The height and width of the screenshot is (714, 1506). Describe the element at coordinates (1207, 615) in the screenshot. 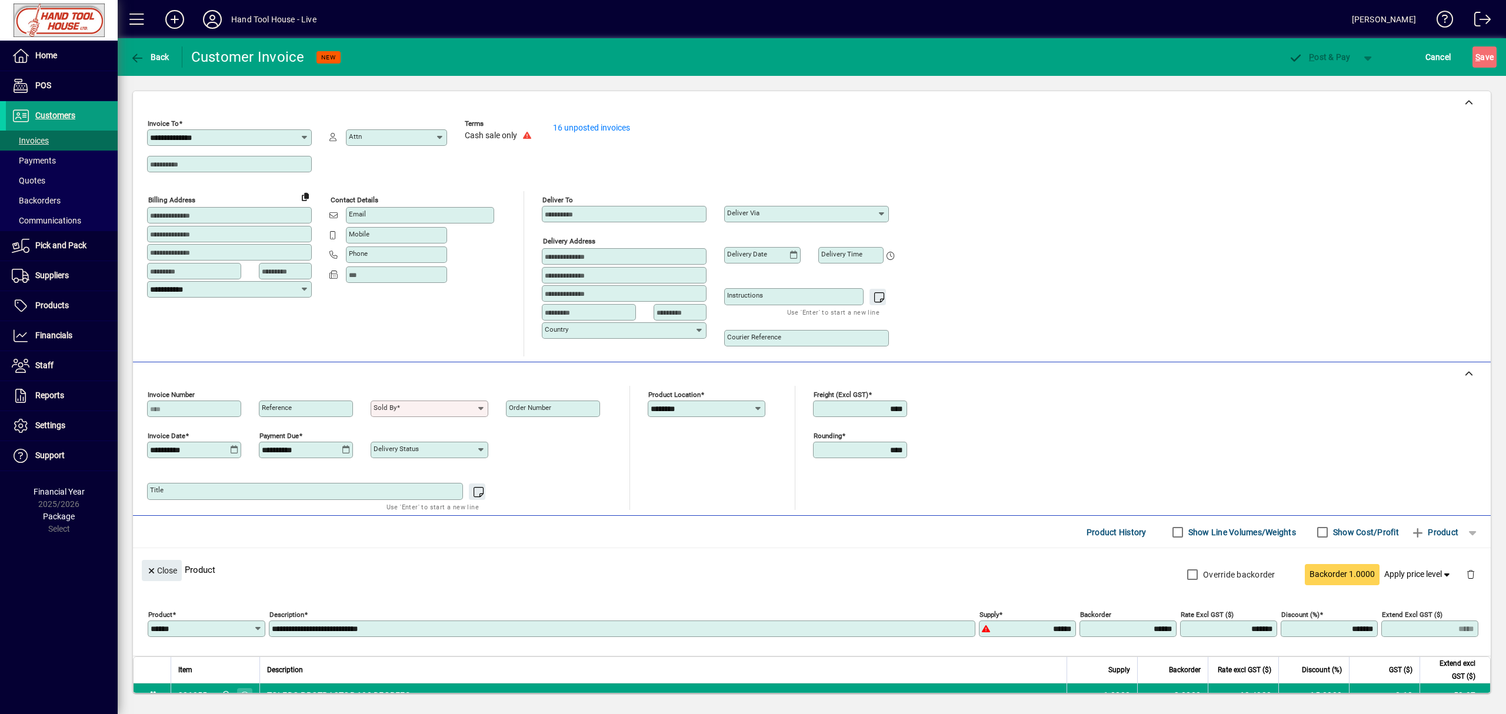

I see `mat-label: Rate excl GST ($)` at that location.